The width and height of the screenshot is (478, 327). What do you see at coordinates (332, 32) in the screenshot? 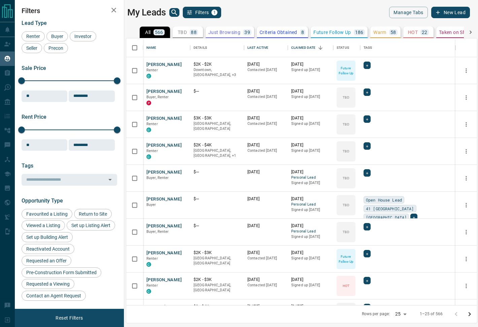
I see `p: Future Follow Up` at bounding box center [332, 32].